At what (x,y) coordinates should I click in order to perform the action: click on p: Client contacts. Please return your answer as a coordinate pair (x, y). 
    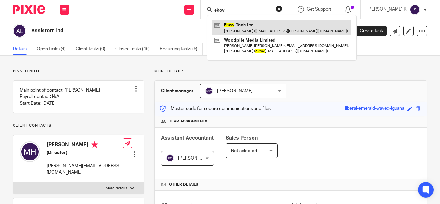
    Looking at the image, I should click on (79, 126).